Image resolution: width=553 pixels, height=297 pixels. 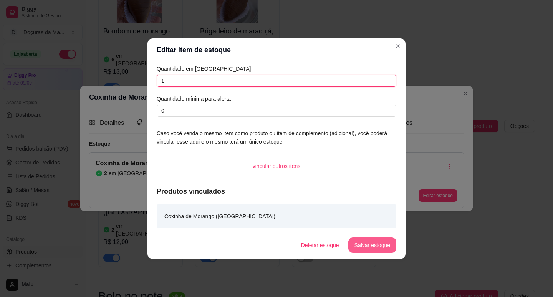 What do you see at coordinates (372, 245) in the screenshot?
I see `button: Salvar estoque` at bounding box center [372, 245].